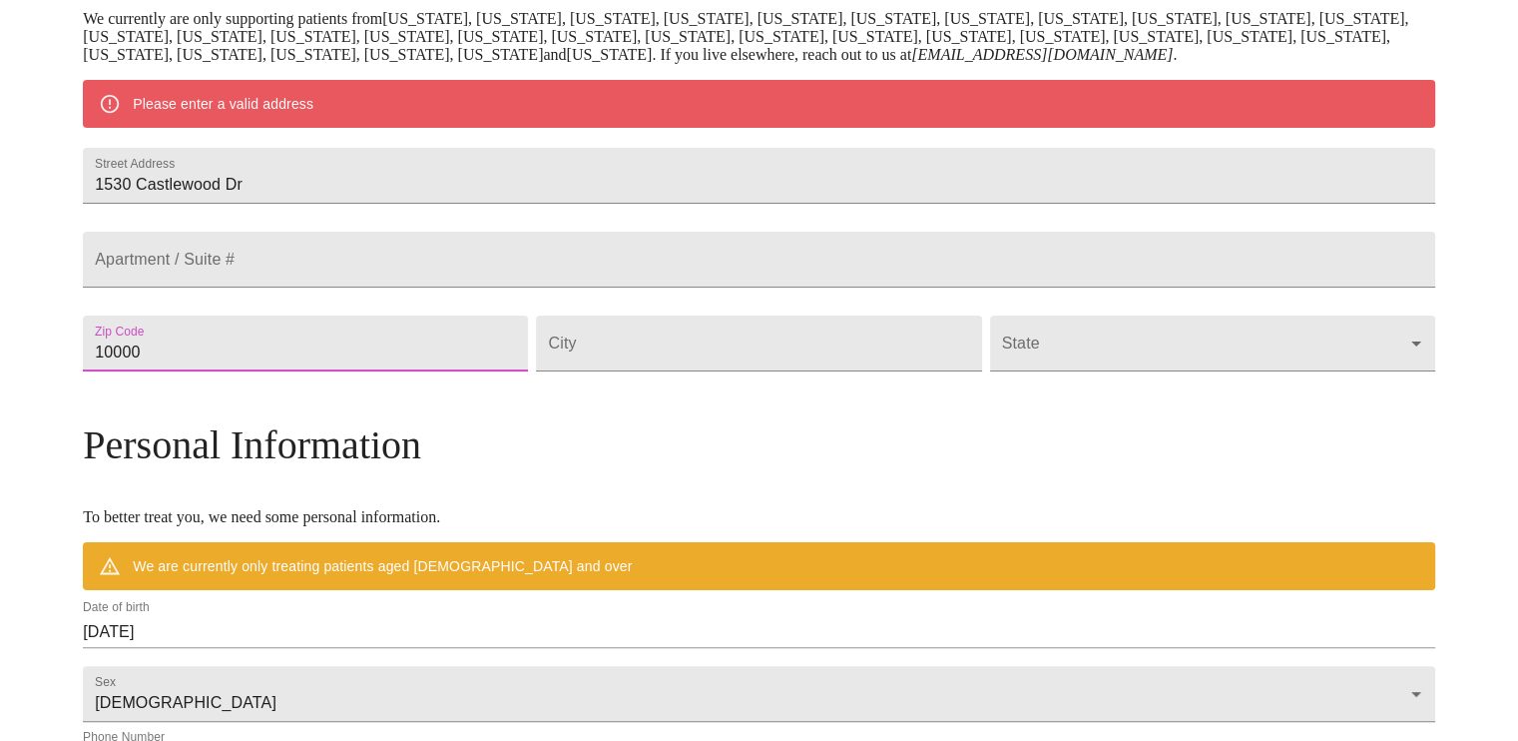 The height and width of the screenshot is (741, 1518). What do you see at coordinates (223, 104) in the screenshot?
I see `div: Please enter a valid address` at bounding box center [223, 104].